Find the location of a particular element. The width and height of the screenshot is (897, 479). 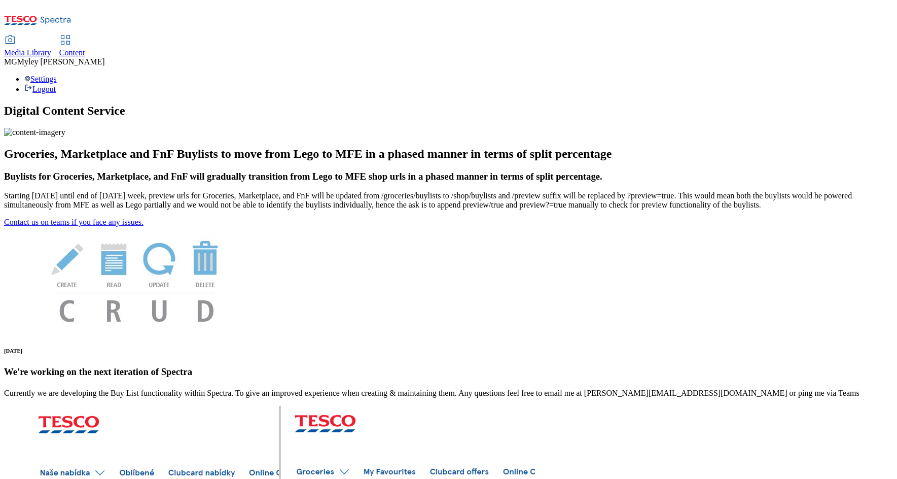

a: Contact us on teams if you face any issues. is located at coordinates (74, 222).